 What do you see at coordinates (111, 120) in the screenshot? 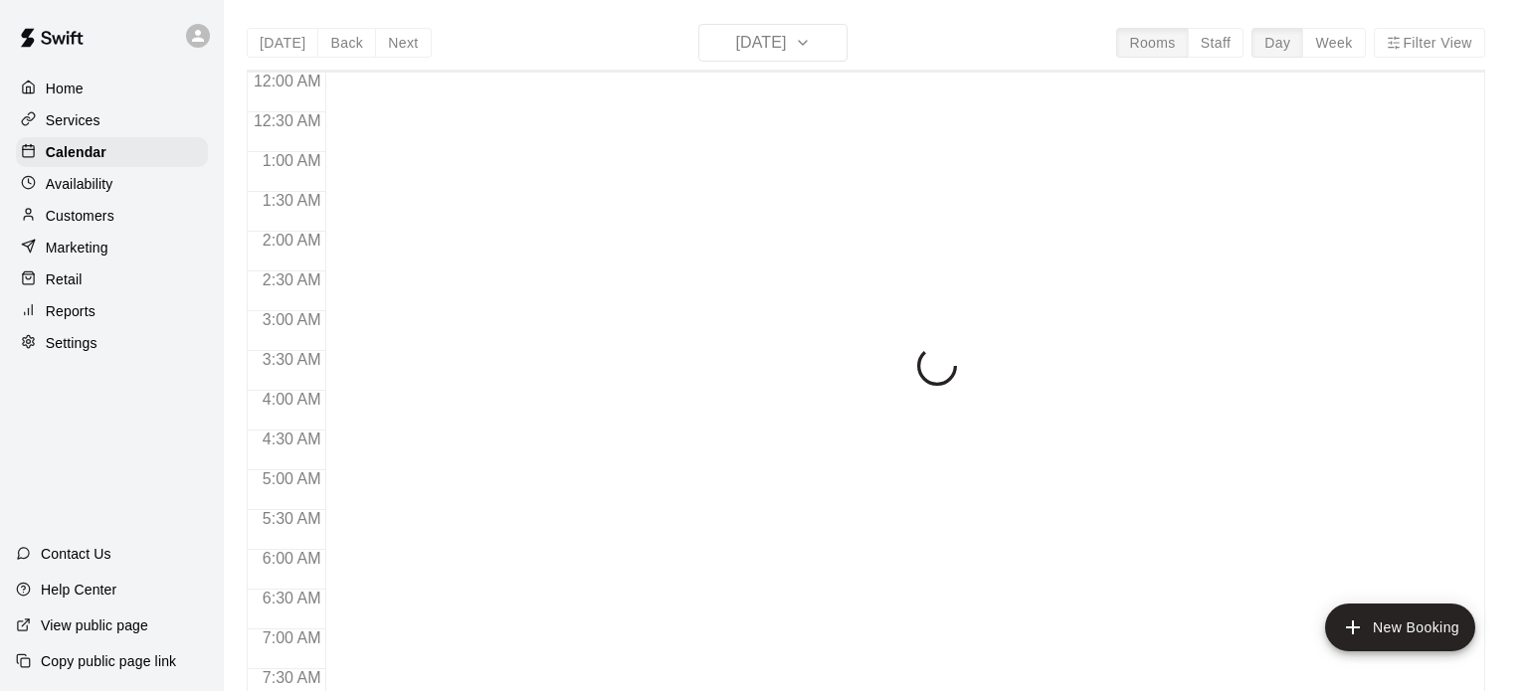
I see `a: Services` at bounding box center [111, 120].